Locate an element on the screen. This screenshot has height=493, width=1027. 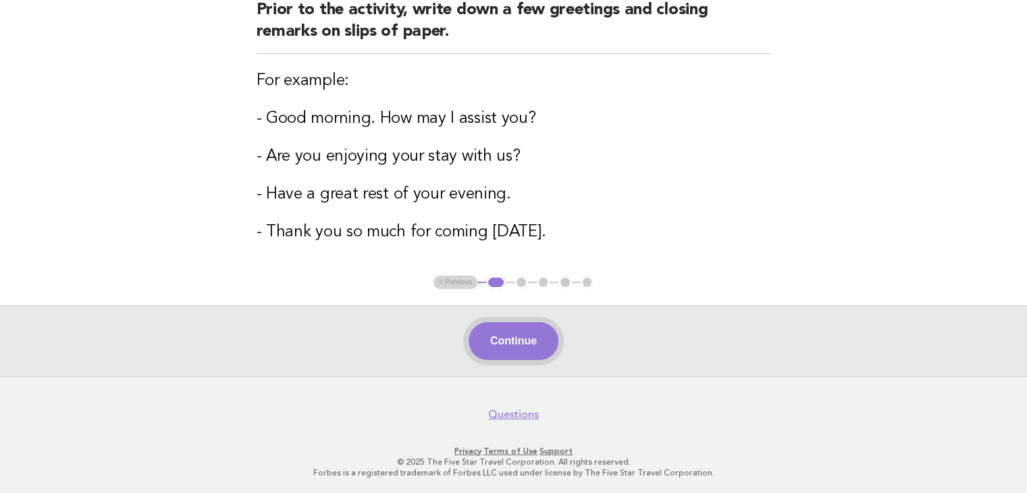
h3: - Good morning. How may I assist you? is located at coordinates (514, 119).